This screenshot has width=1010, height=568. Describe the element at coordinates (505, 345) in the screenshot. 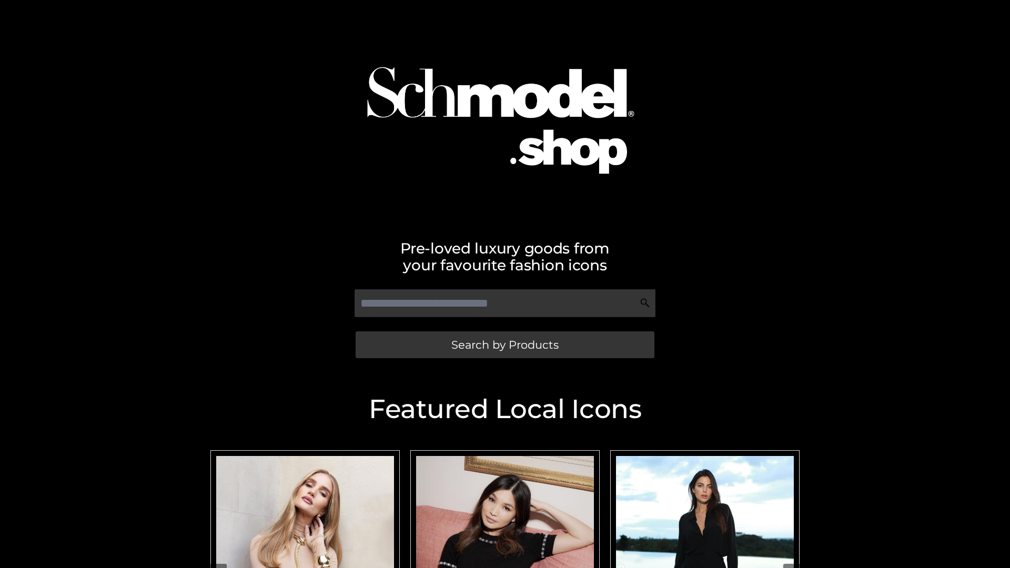

I see `a: Search by Products` at that location.